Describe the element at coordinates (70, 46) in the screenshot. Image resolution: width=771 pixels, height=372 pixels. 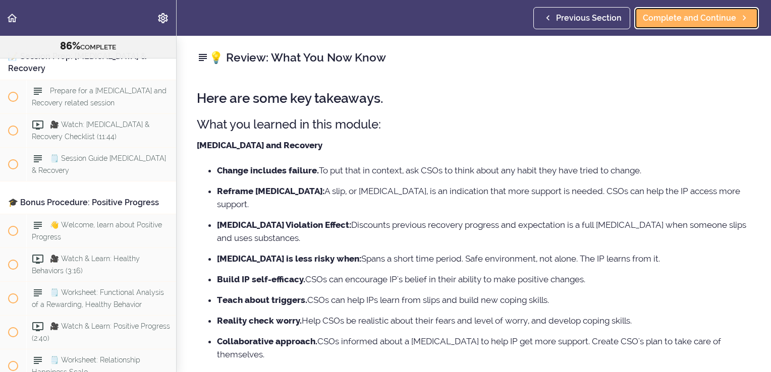
I see `span: 86%` at that location.